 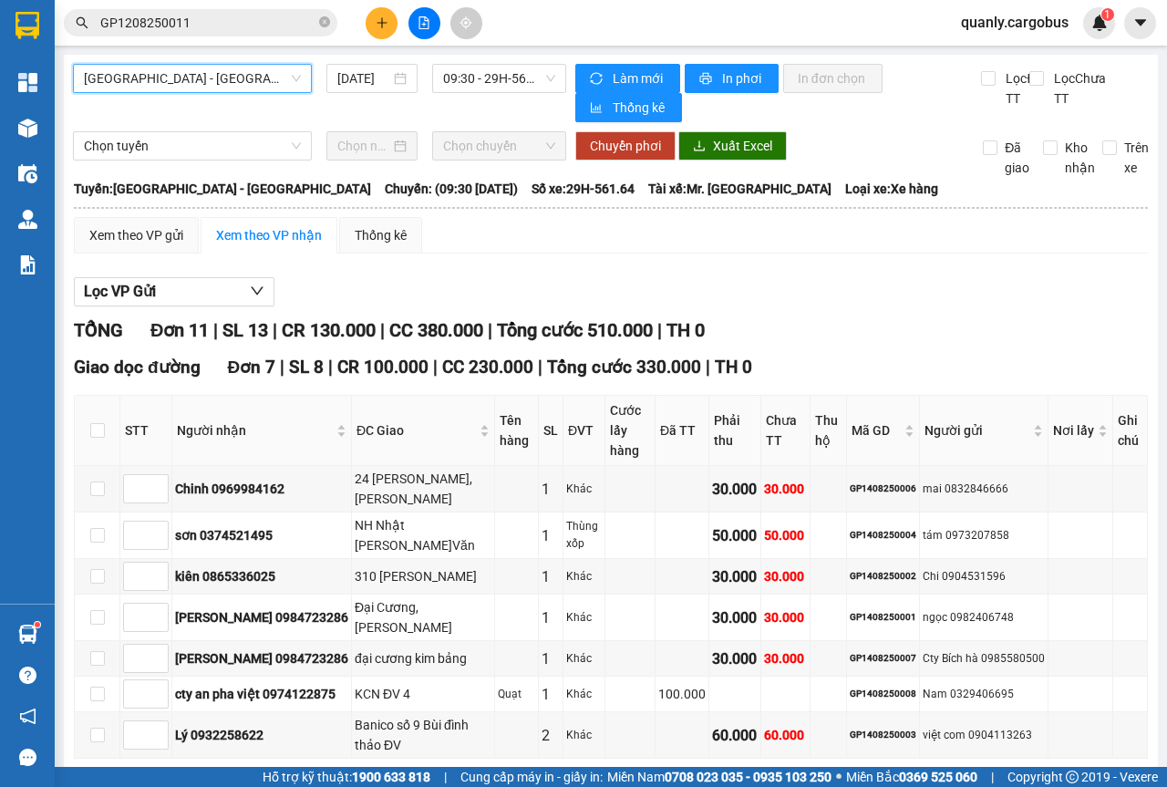 I want to click on span: question-circle, so click(x=27, y=675).